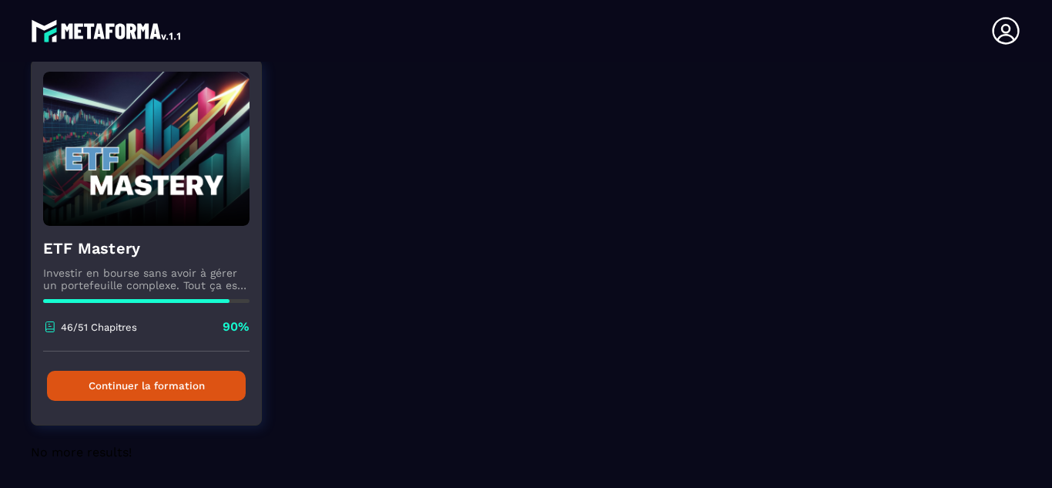 Image resolution: width=1052 pixels, height=488 pixels. Describe the element at coordinates (146, 248) in the screenshot. I see `h4: ETF Mastery` at that location.